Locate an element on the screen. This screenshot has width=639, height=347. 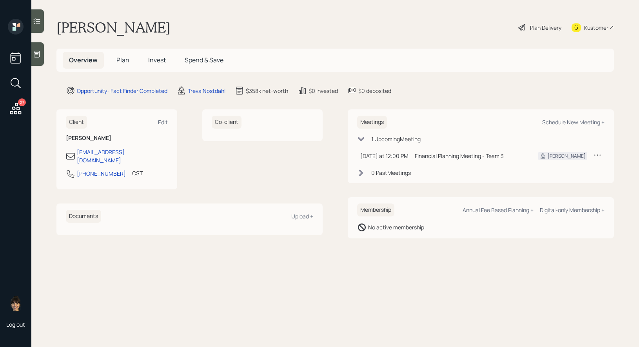
div: Plan Delivery is located at coordinates (546, 27).